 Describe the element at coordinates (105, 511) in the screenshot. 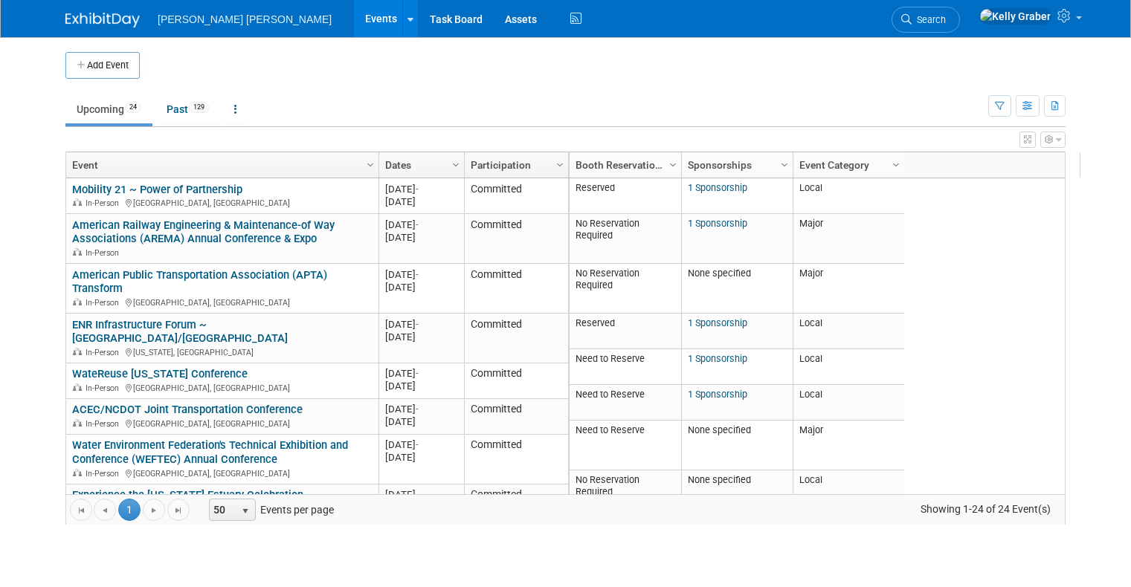

I see `span: Go to the previous page` at that location.